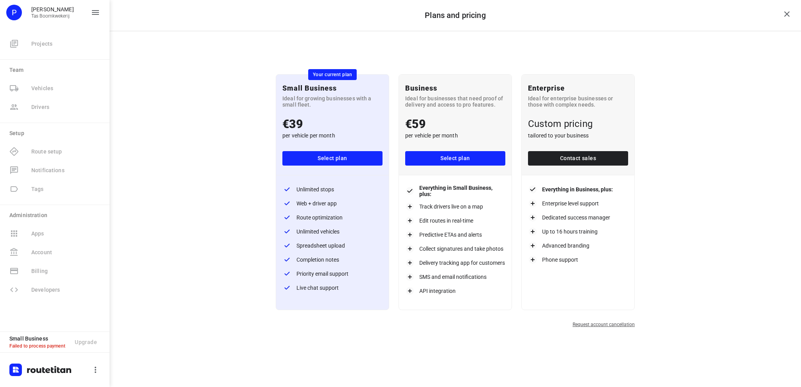 This screenshot has height=387, width=801. What do you see at coordinates (603, 325) in the screenshot?
I see `a: Request account cancellation` at bounding box center [603, 325].